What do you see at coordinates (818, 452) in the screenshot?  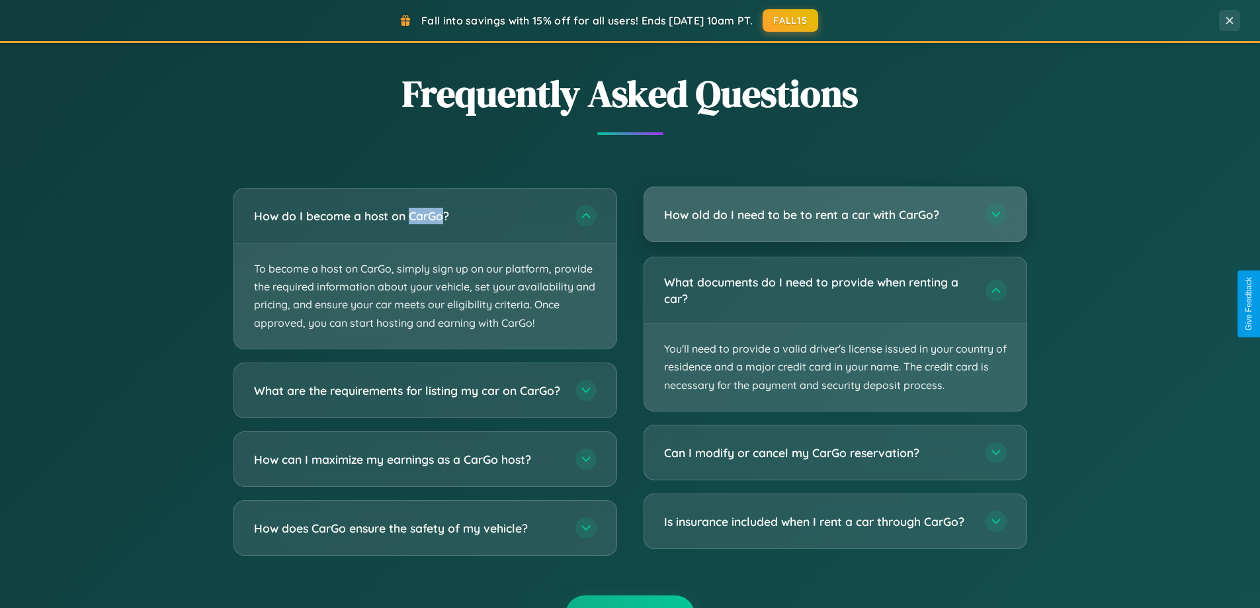 I see `h3: Can I modify or cancel my CarGo reservation?` at bounding box center [818, 452].